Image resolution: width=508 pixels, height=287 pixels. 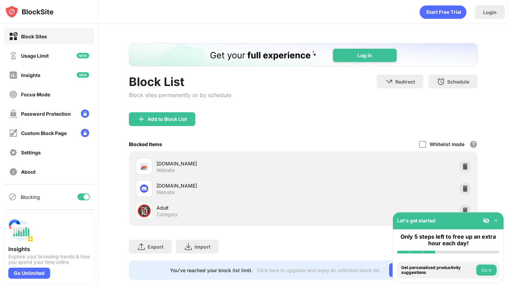 I want to click on div: Settings, so click(x=31, y=152).